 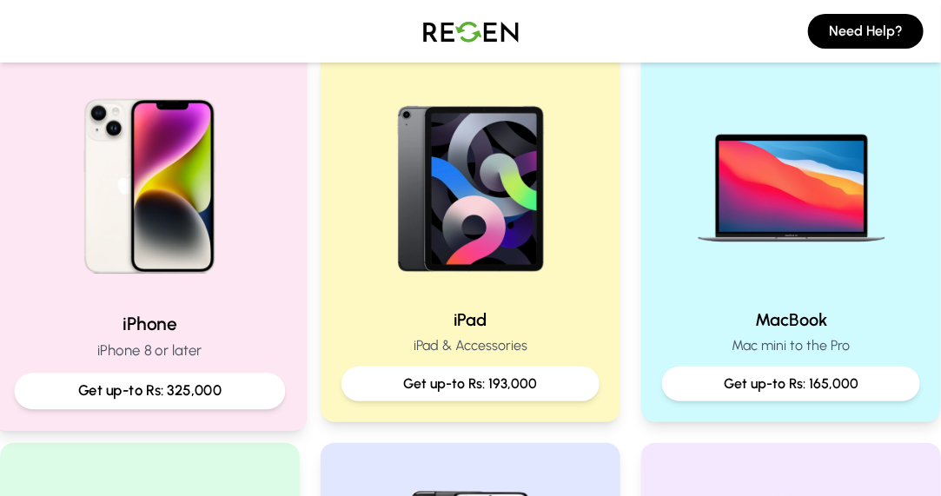 What do you see at coordinates (865, 31) in the screenshot?
I see `button: Need Help?` at bounding box center [865, 31].